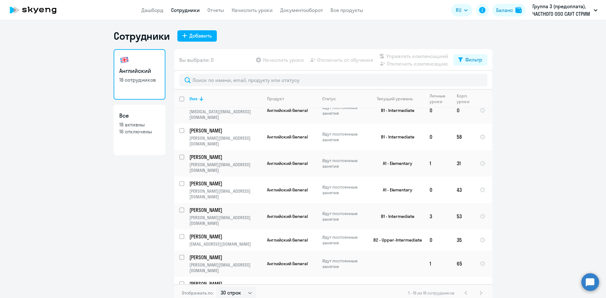  What do you see at coordinates (200, 36) in the screenshot?
I see `div: Добавить` at bounding box center [200, 36].